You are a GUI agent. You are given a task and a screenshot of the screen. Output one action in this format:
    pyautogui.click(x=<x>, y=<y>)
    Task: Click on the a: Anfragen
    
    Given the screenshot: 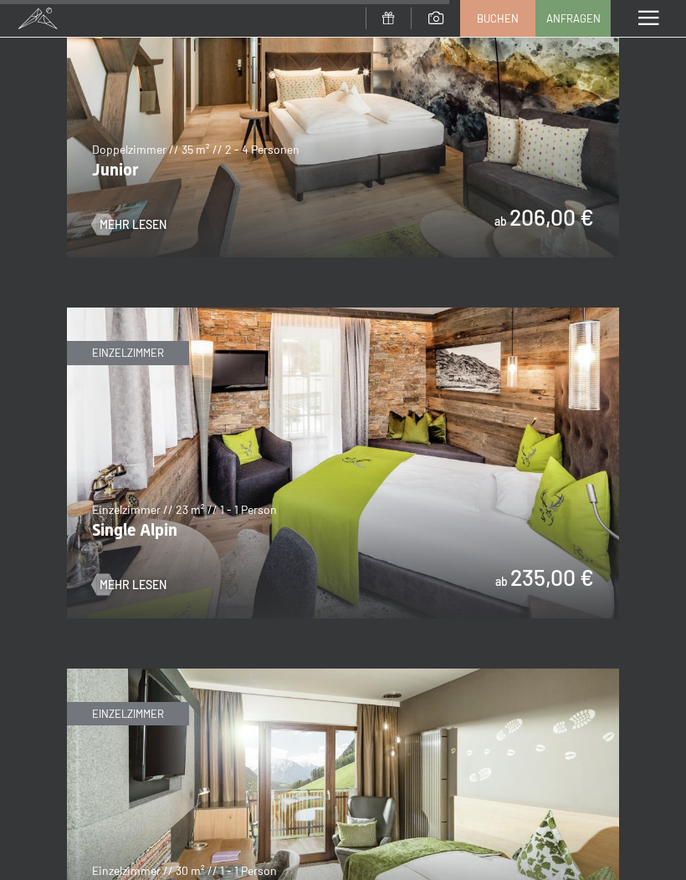 What is the action you would take?
    pyautogui.click(x=573, y=18)
    